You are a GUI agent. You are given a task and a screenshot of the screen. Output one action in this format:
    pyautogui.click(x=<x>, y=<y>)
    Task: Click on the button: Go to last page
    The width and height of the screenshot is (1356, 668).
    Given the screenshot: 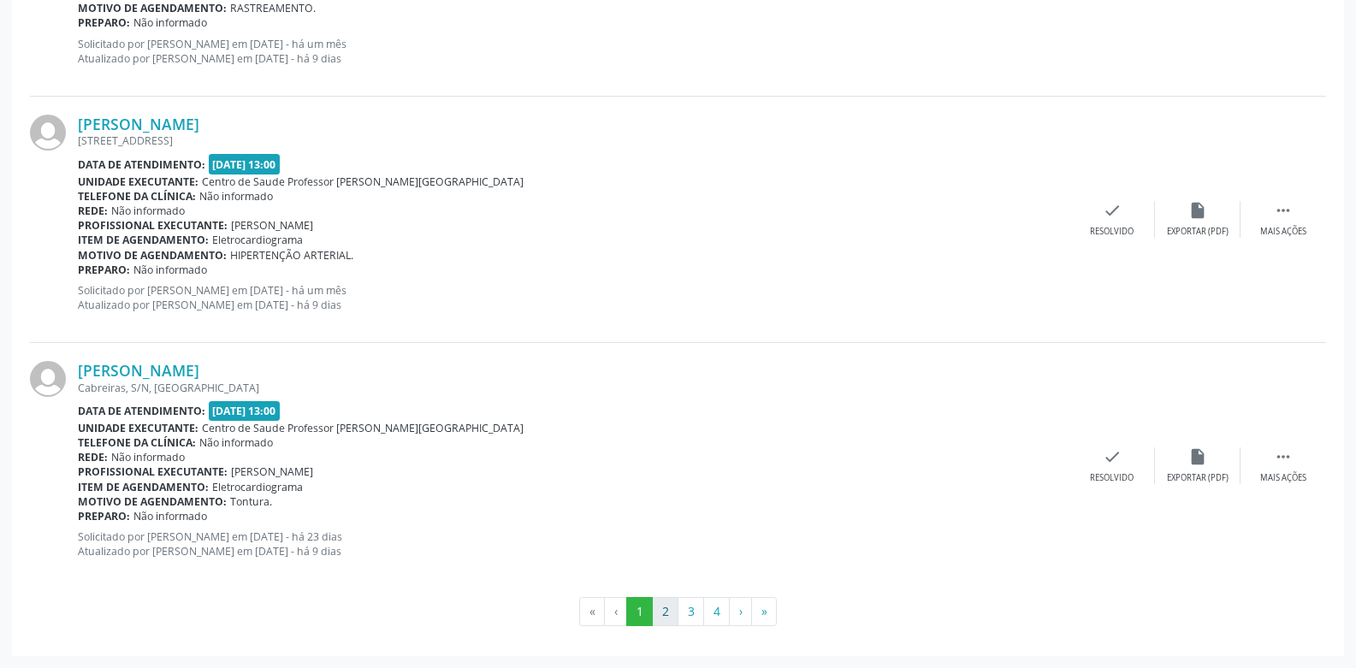 What is the action you would take?
    pyautogui.click(x=764, y=611)
    